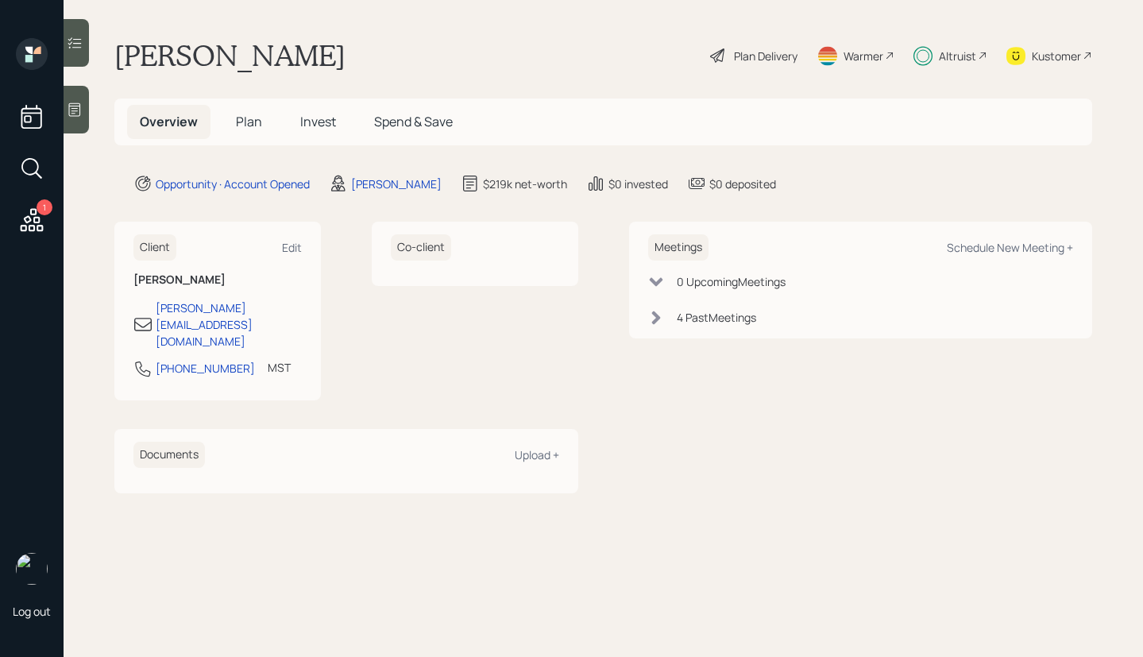 The height and width of the screenshot is (657, 1143). I want to click on div: 1, so click(44, 207).